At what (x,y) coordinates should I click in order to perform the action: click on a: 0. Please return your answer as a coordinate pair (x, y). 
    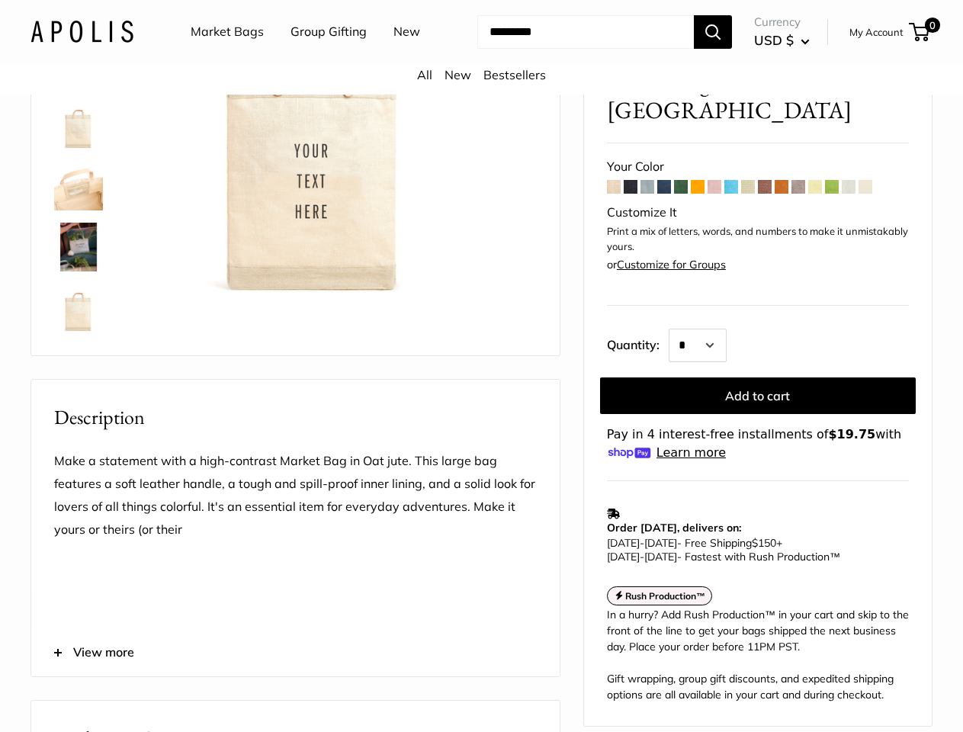
    Looking at the image, I should click on (919, 32).